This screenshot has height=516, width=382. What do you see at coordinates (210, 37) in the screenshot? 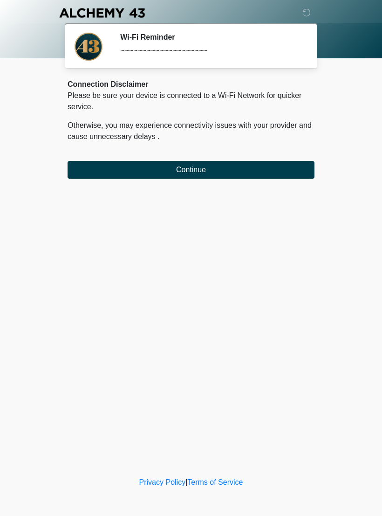
I see `h2: Wi-Fi Reminder` at bounding box center [210, 37].